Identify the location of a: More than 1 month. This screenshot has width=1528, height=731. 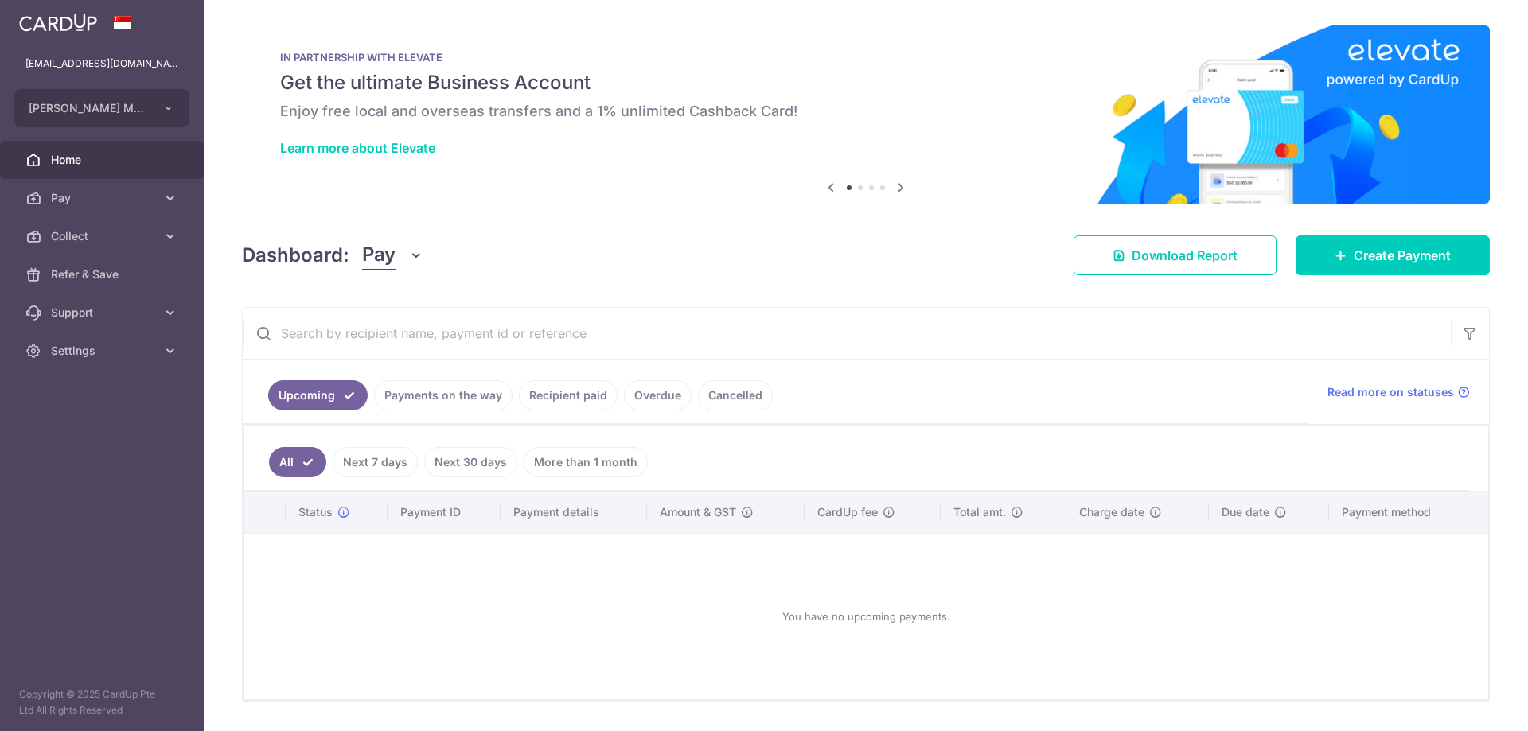
(586, 462).